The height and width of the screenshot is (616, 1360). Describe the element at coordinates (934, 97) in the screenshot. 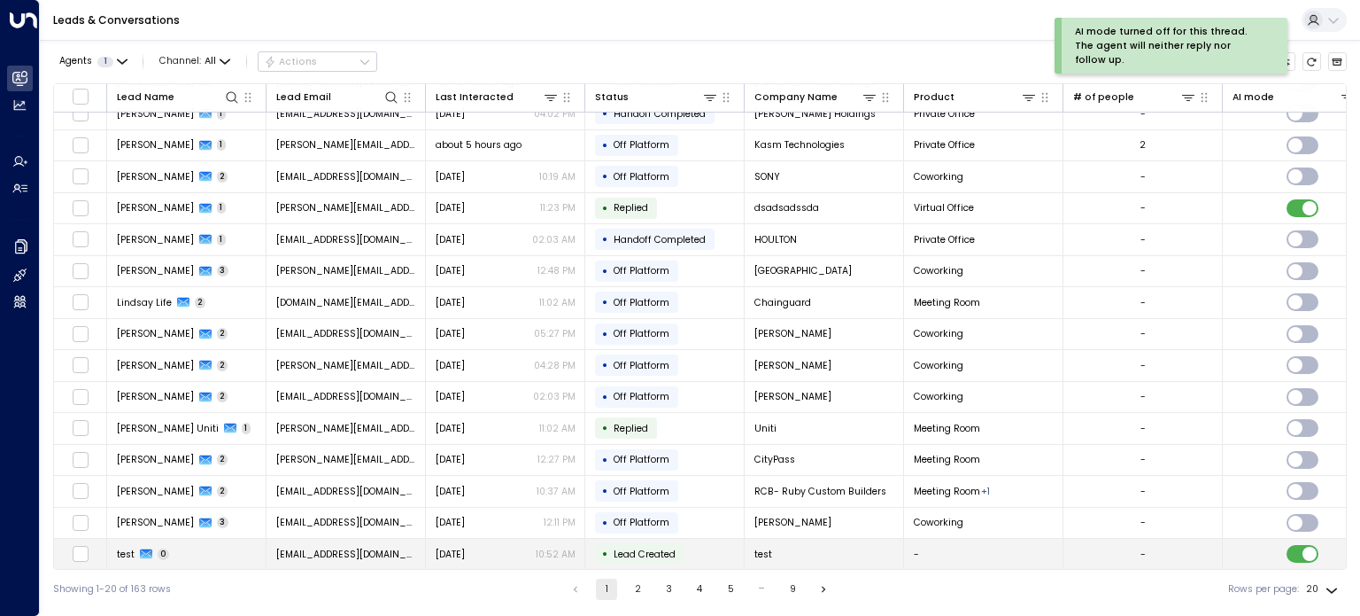

I see `div: Product` at that location.